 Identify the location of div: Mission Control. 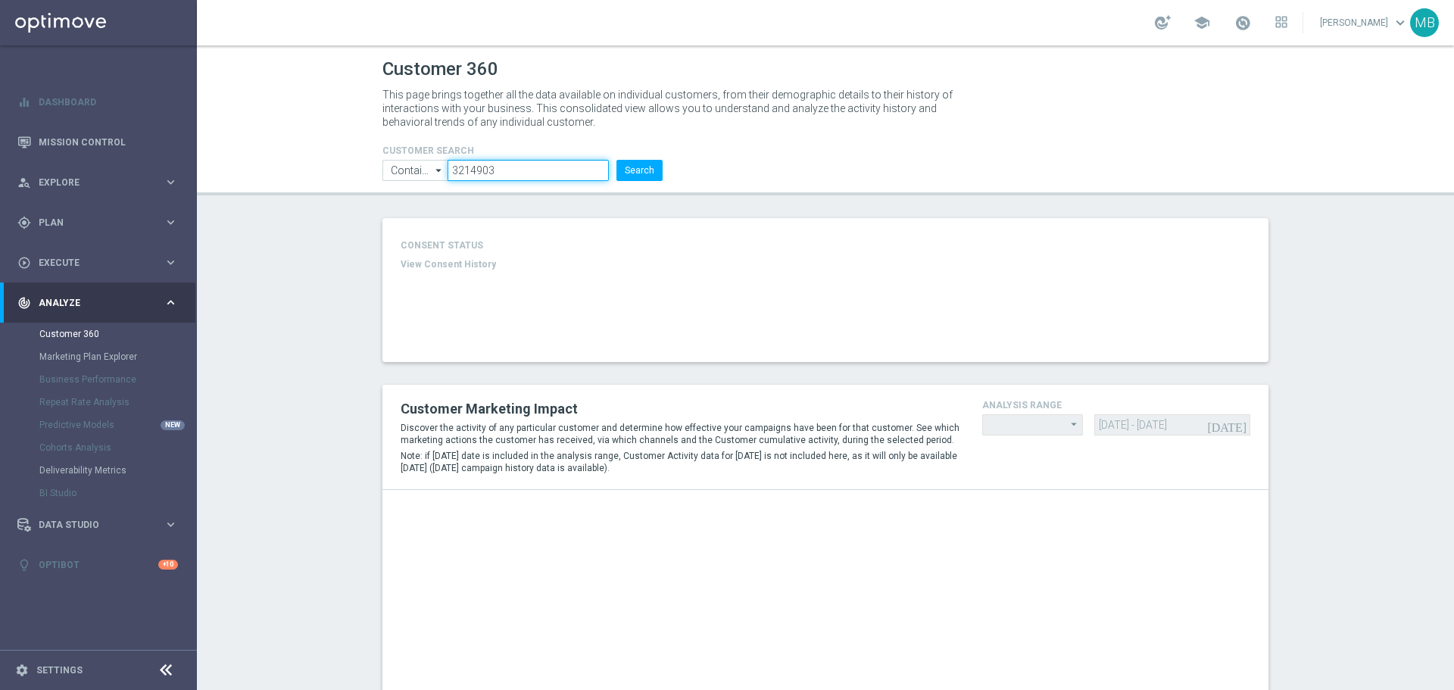
(98, 142).